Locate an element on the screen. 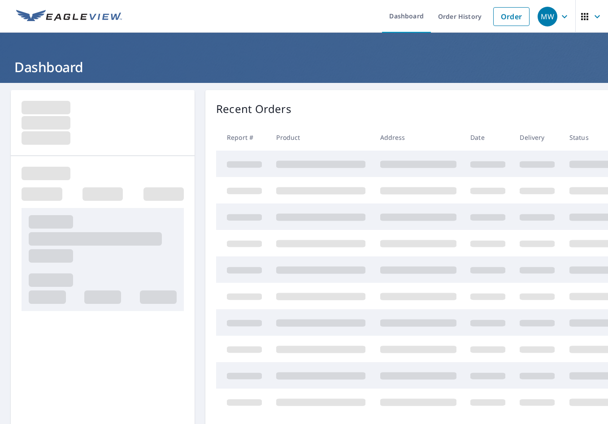  img: EV Logo is located at coordinates (69, 17).